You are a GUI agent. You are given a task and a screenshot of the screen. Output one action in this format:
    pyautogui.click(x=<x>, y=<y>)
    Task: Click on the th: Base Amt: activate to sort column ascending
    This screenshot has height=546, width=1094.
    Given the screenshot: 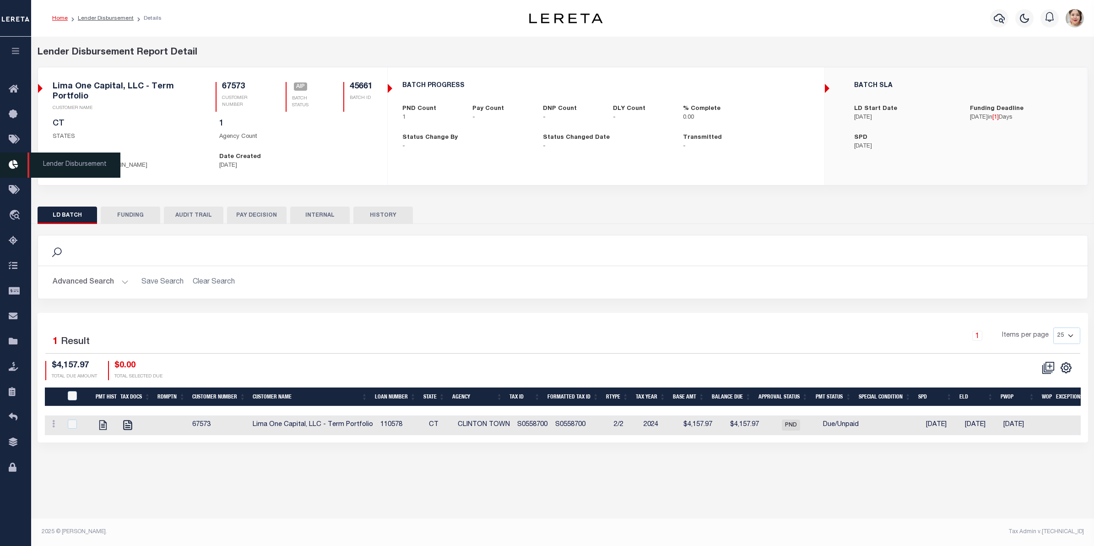 What is the action you would take?
    pyautogui.click(x=689, y=397)
    